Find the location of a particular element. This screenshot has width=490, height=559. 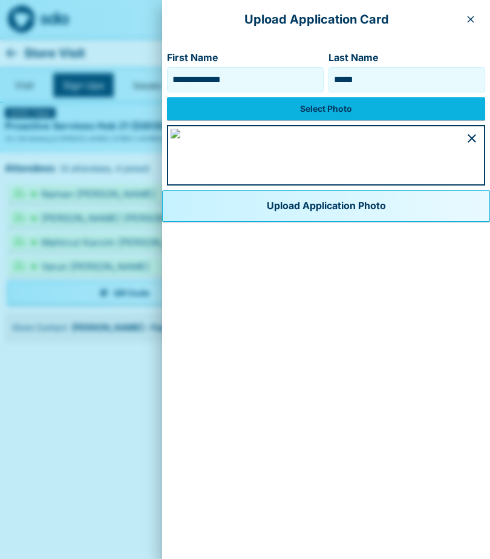

label: Select Photo is located at coordinates (326, 109).